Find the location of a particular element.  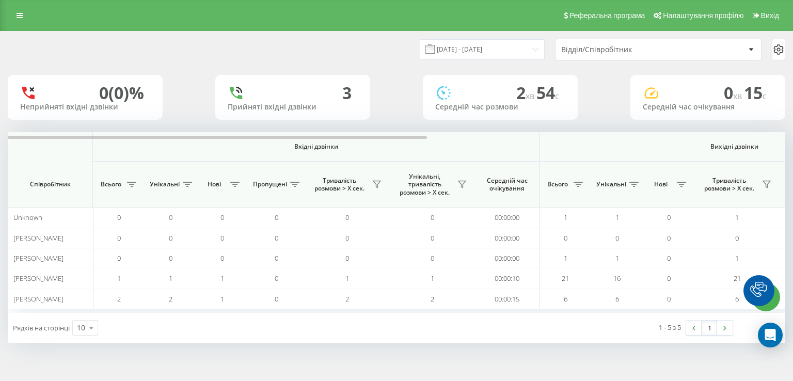

div: Середній час розмови is located at coordinates (501, 107).